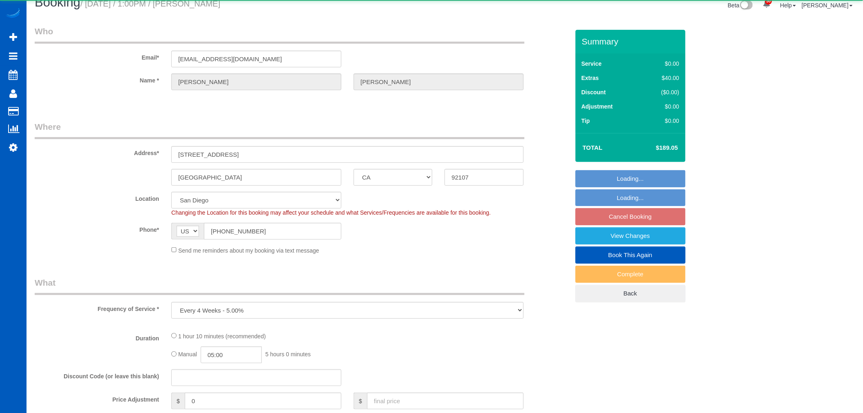 The height and width of the screenshot is (413, 863). I want to click on legend: Where, so click(279, 130).